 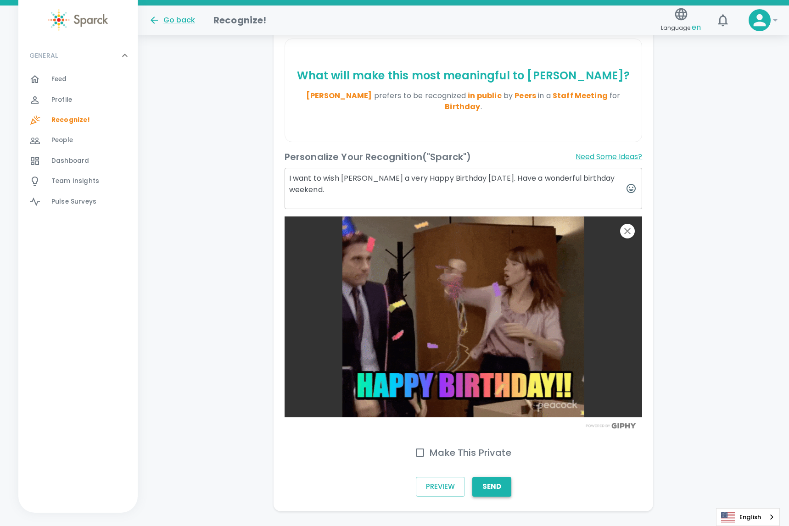 I want to click on div: Feed, so click(x=78, y=79).